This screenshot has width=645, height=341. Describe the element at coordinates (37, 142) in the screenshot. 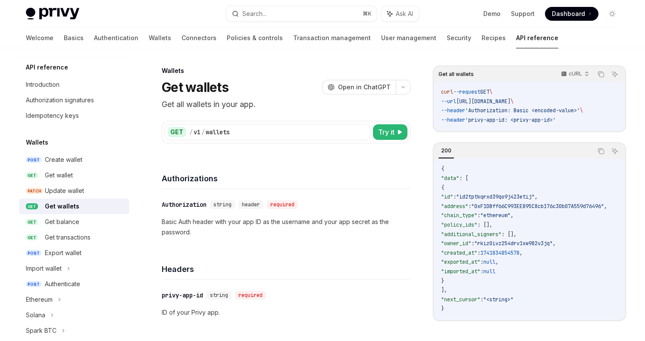

I see `h5: Wallets` at that location.